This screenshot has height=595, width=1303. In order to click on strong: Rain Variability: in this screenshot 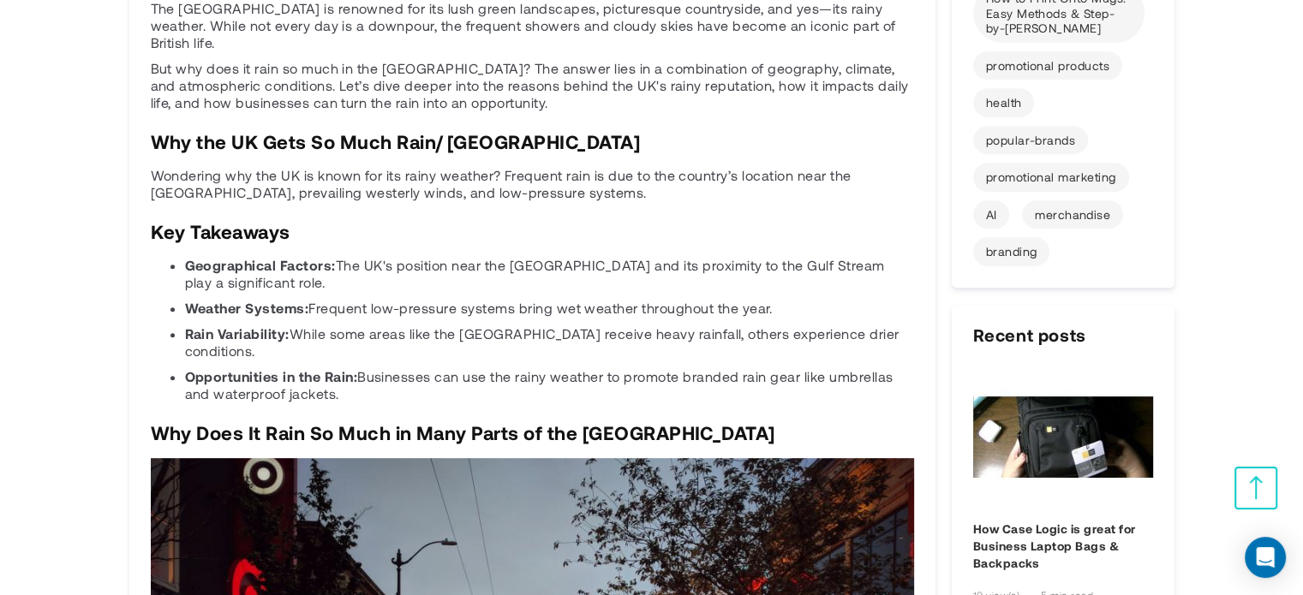, I will do `click(237, 333)`.